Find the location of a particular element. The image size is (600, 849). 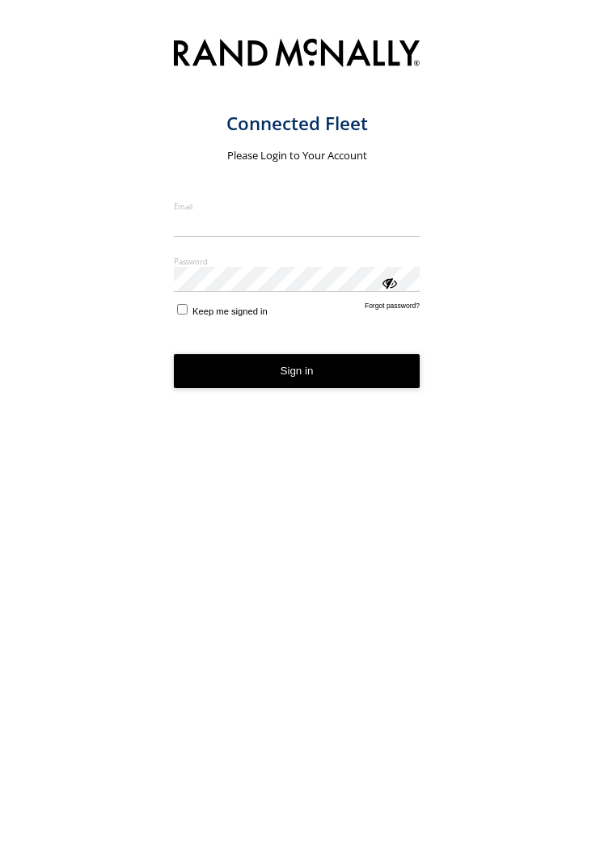

img: Rand McNally is located at coordinates (297, 54).